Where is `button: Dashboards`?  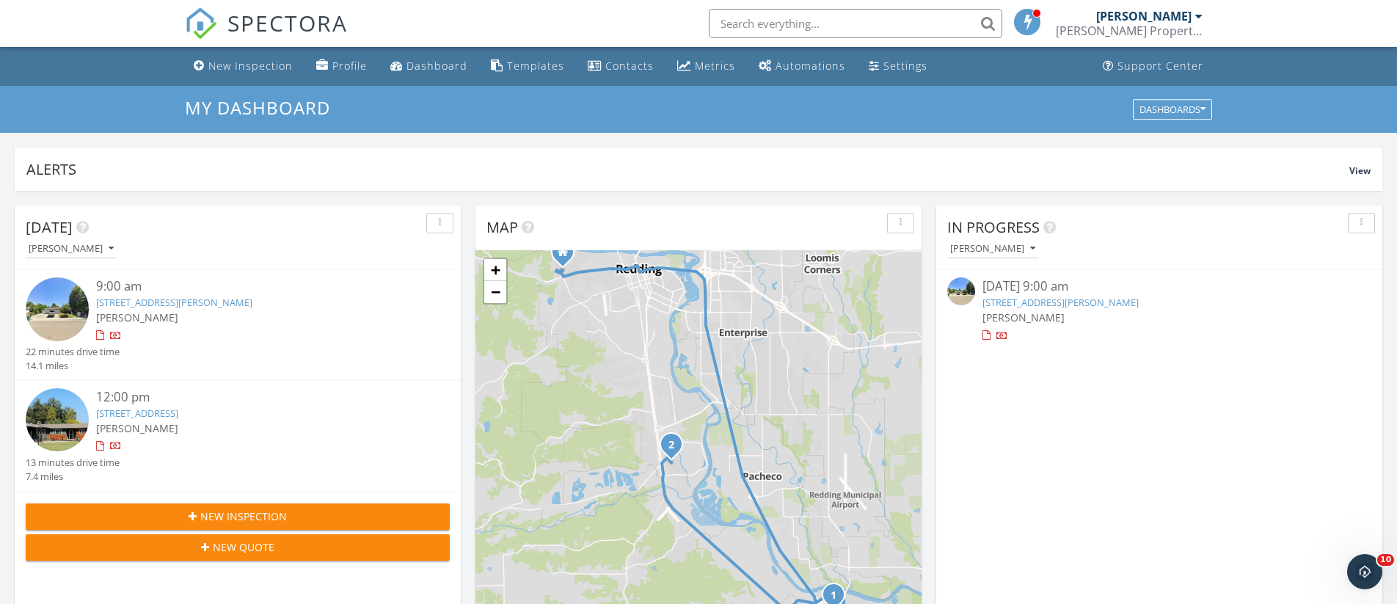 button: Dashboards is located at coordinates (1172, 109).